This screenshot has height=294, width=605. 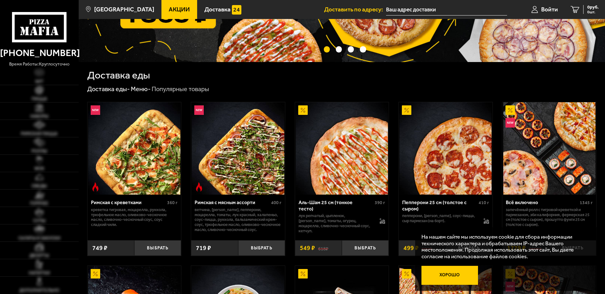 I want to click on img: Пепперони 25 см (толстое с сыром), so click(x=446, y=148).